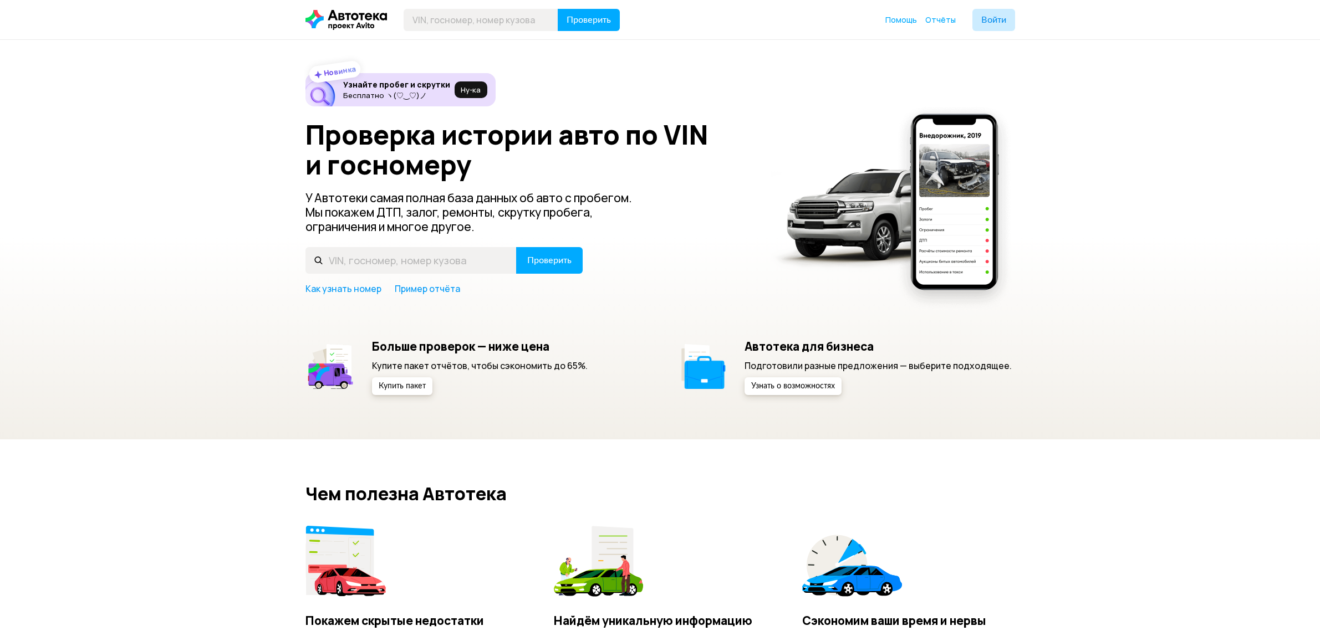  I want to click on p: У Автотеки самая полная база данных об авто с пробегом. Мы покажем ДТП, залог, ремонты, скрутку п..., so click(478, 212).